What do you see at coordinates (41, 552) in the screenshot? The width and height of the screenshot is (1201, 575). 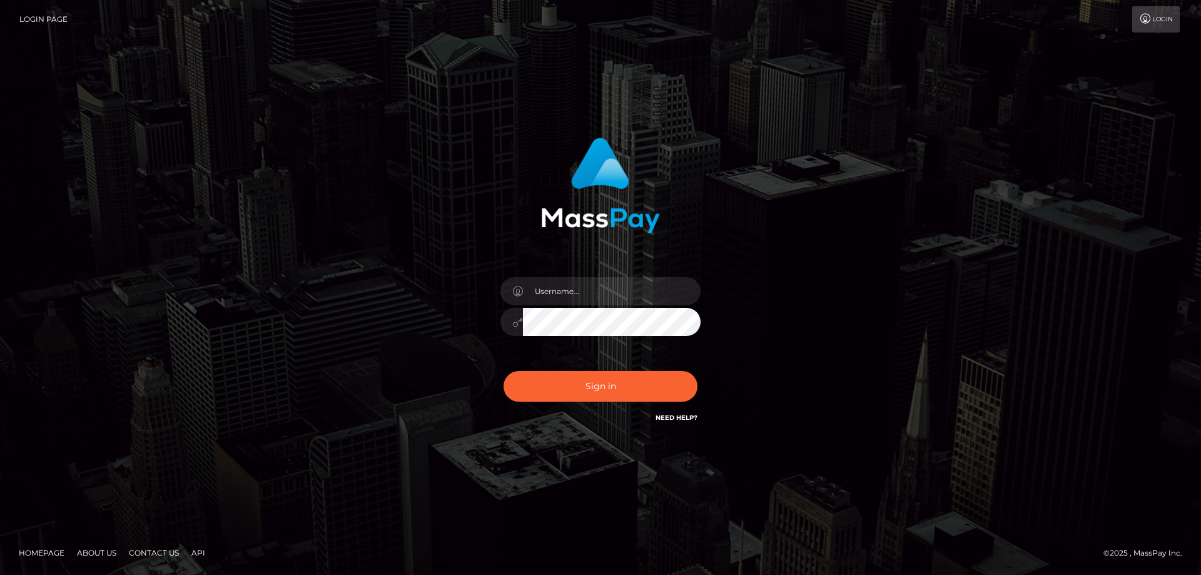 I see `a: Homepage` at bounding box center [41, 552].